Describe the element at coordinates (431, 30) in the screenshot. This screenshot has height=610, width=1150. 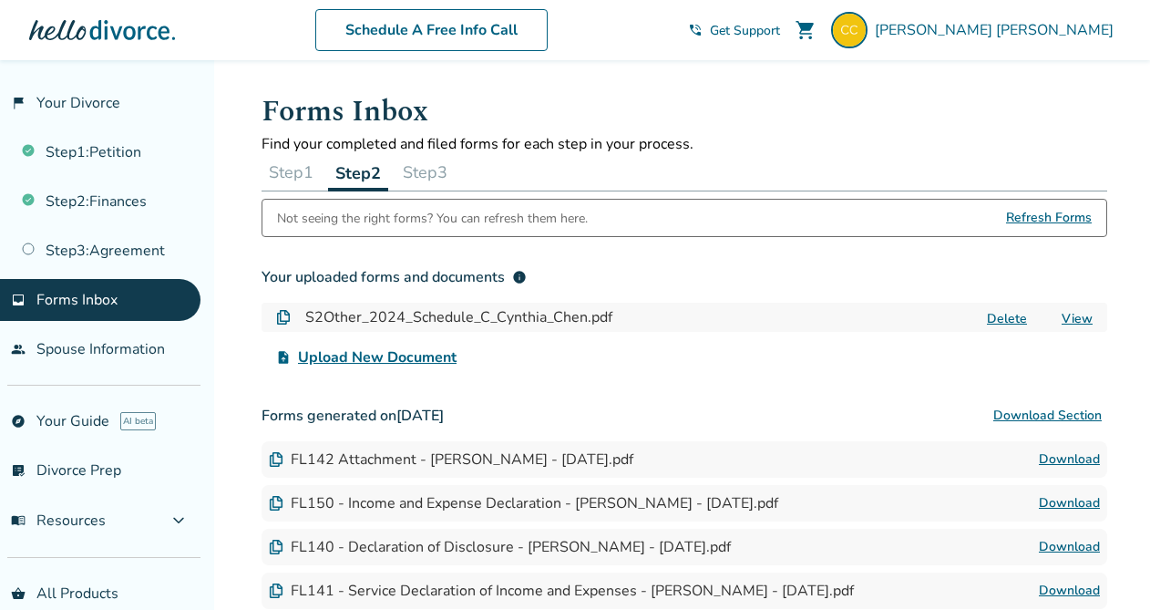
I see `a: Schedule A Free Info Call` at that location.